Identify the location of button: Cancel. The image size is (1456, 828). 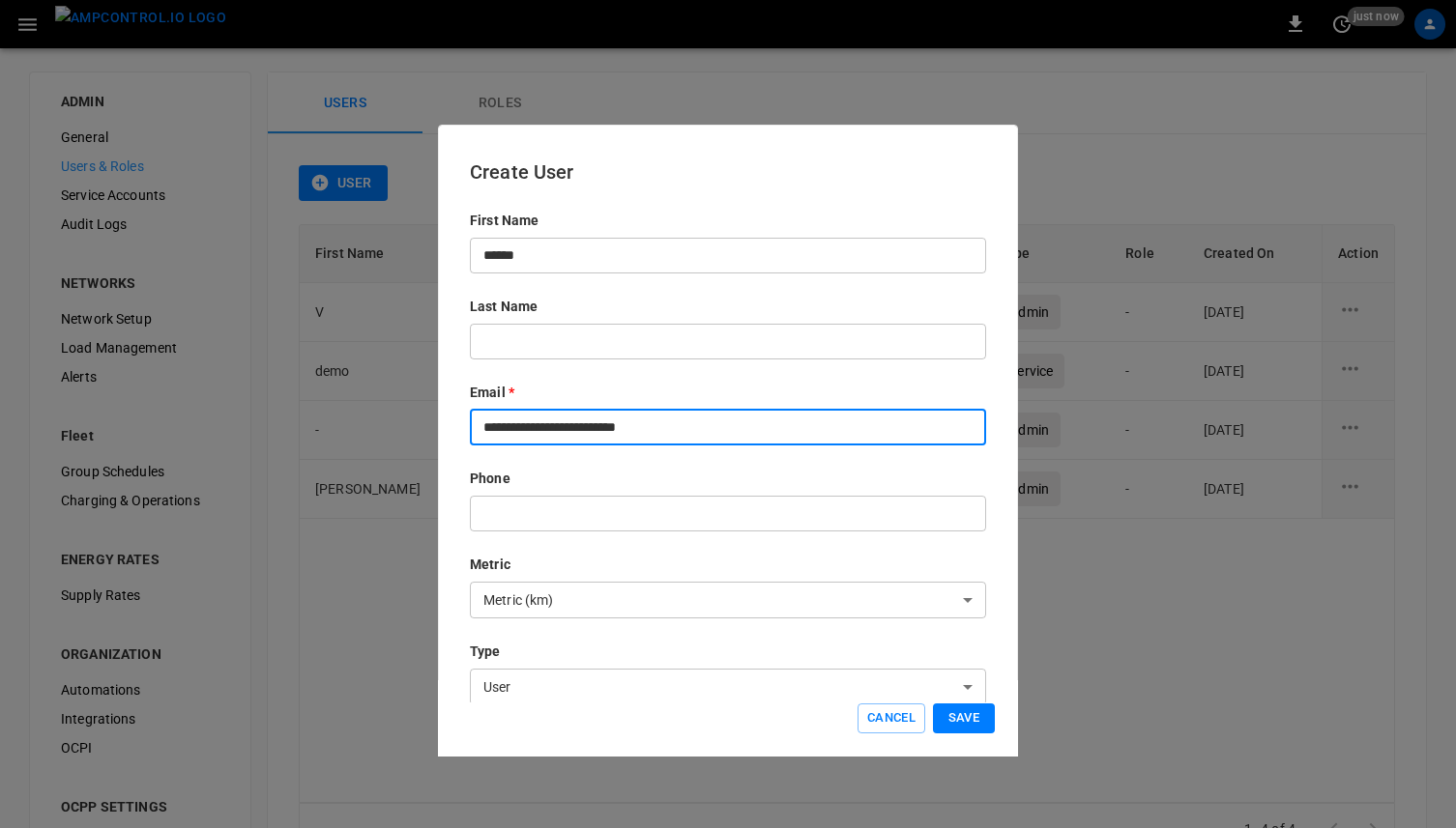
(891, 717).